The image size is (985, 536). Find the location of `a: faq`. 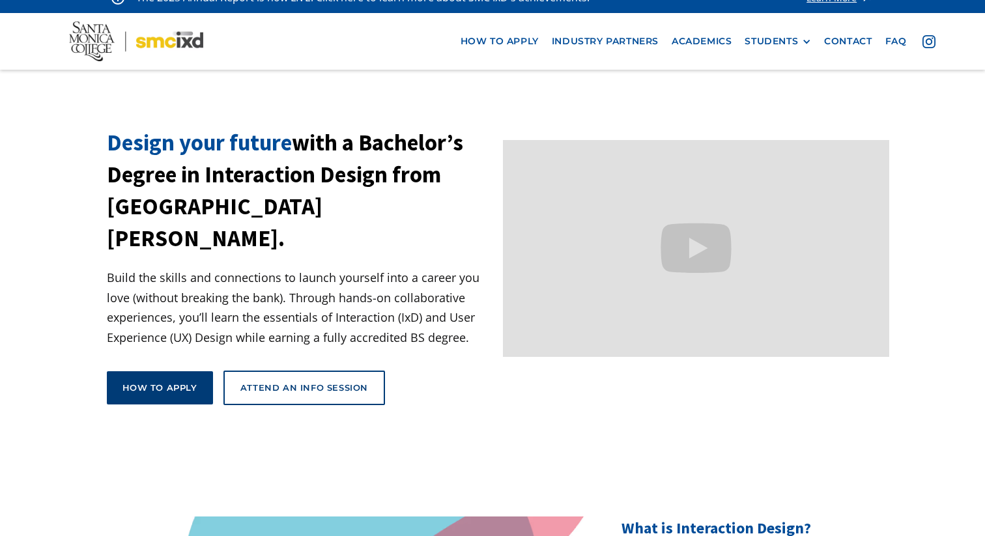

a: faq is located at coordinates (896, 41).